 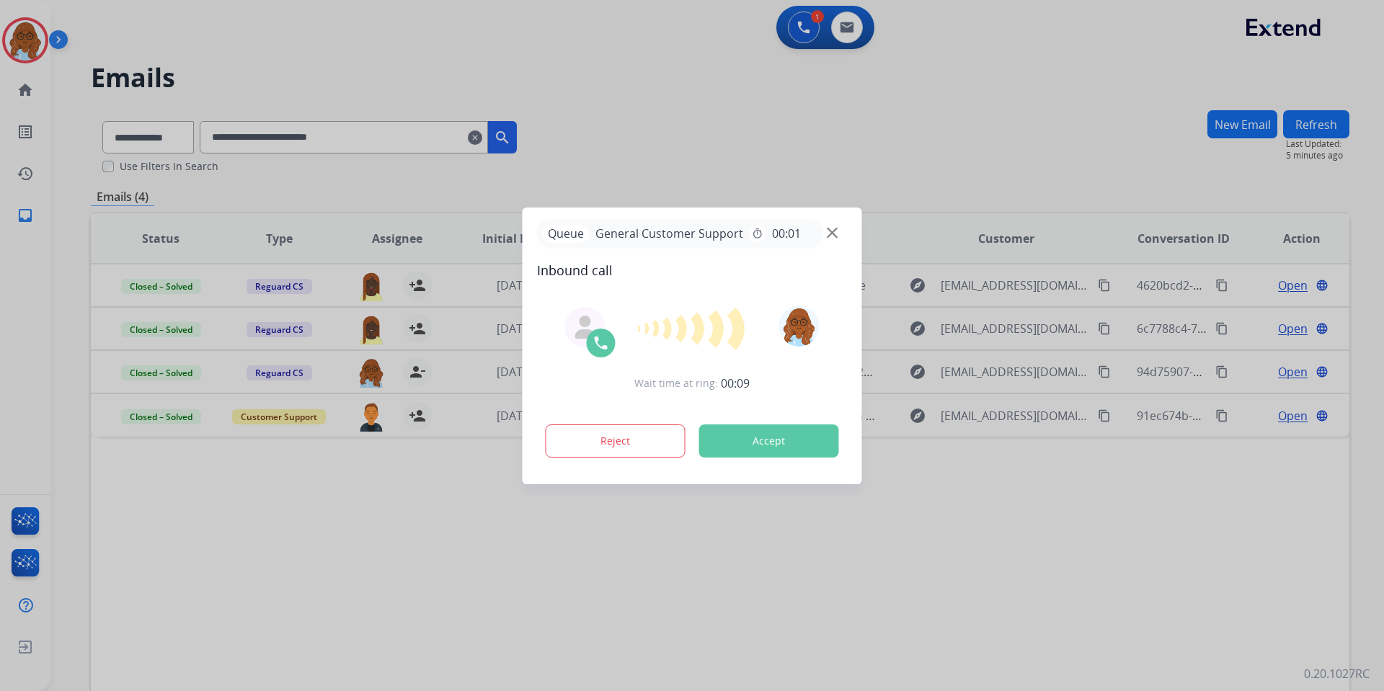 I want to click on mat-icon: timer, so click(x=757, y=233).